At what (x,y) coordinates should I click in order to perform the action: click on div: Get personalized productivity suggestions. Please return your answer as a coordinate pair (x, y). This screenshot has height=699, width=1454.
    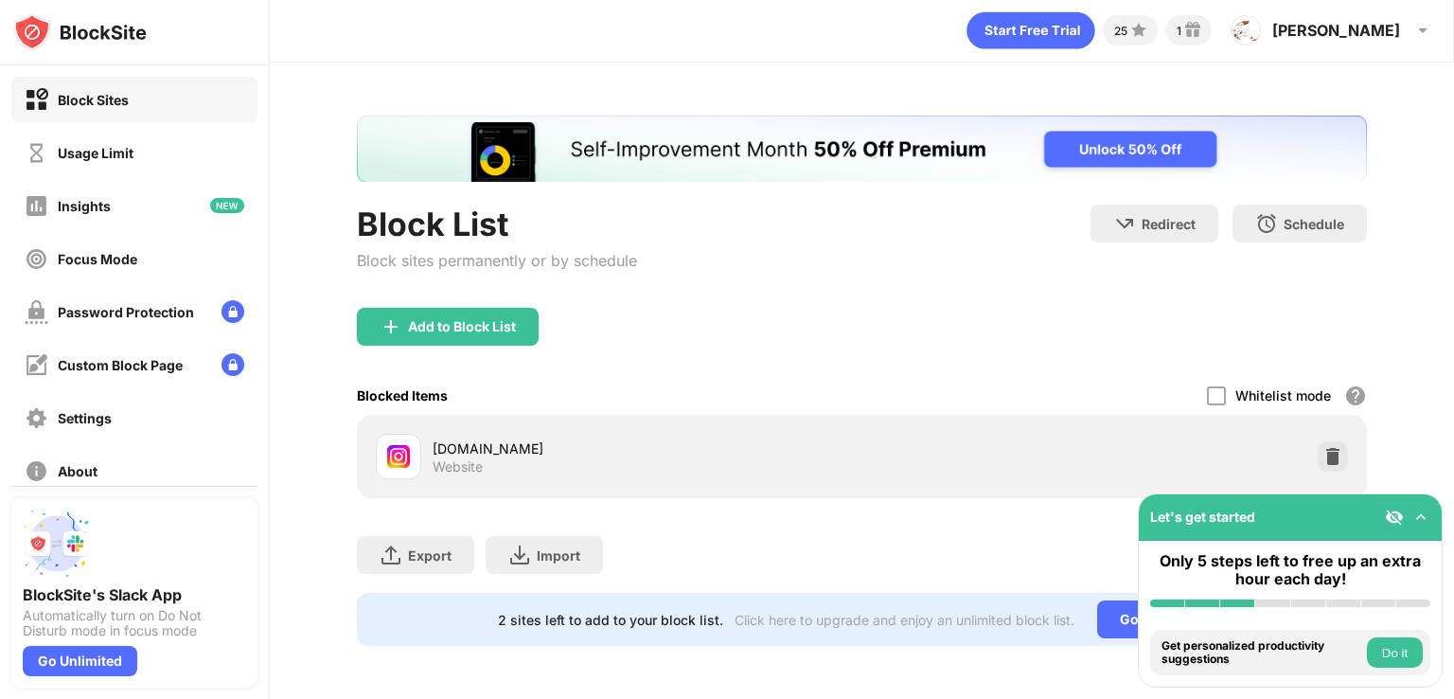
    Looking at the image, I should click on (1262, 652).